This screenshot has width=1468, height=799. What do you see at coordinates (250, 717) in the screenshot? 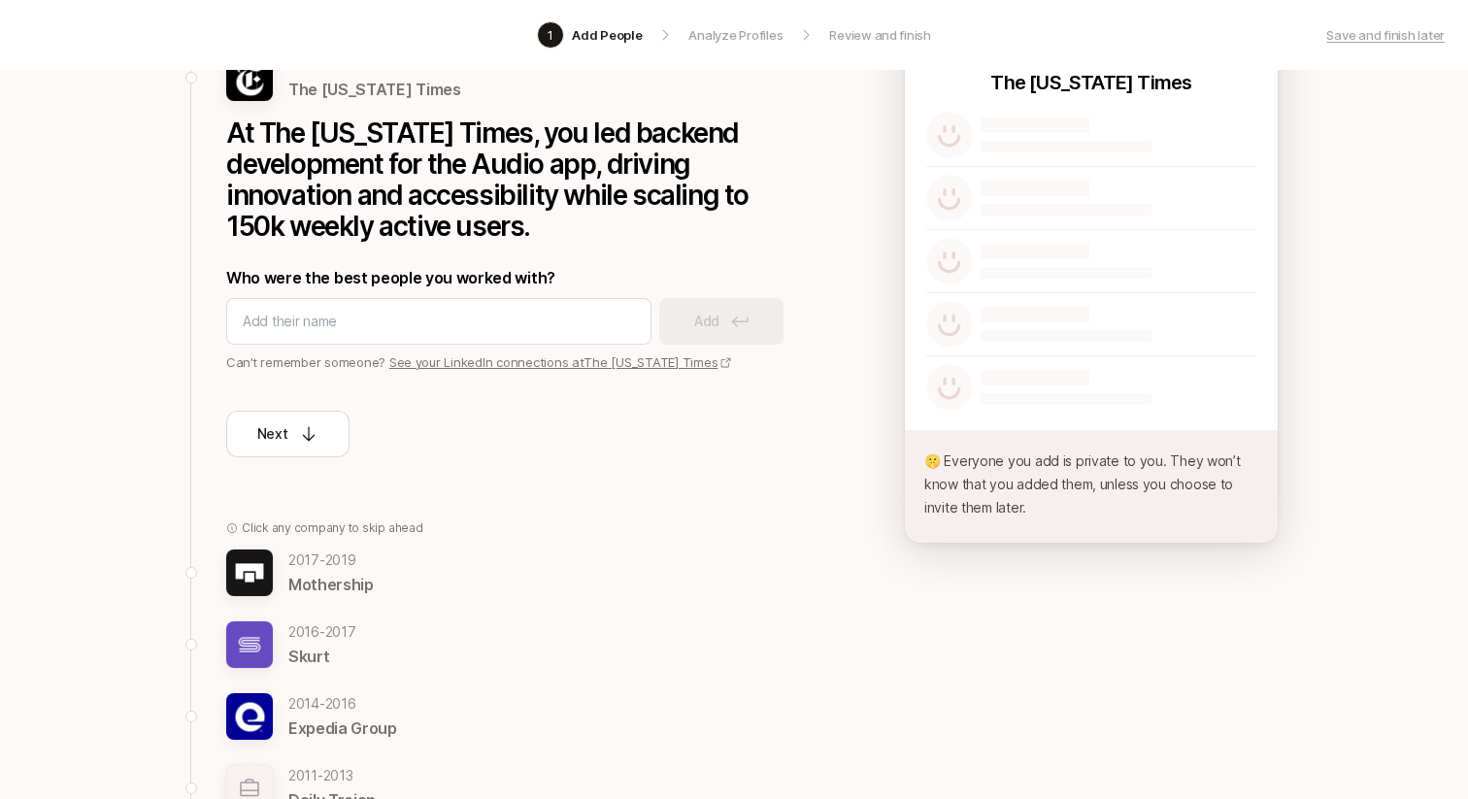
I see `img: 36cdc5b0_2612_498f_be5d_e4e95f7ced2e.jpg` at bounding box center [250, 717].